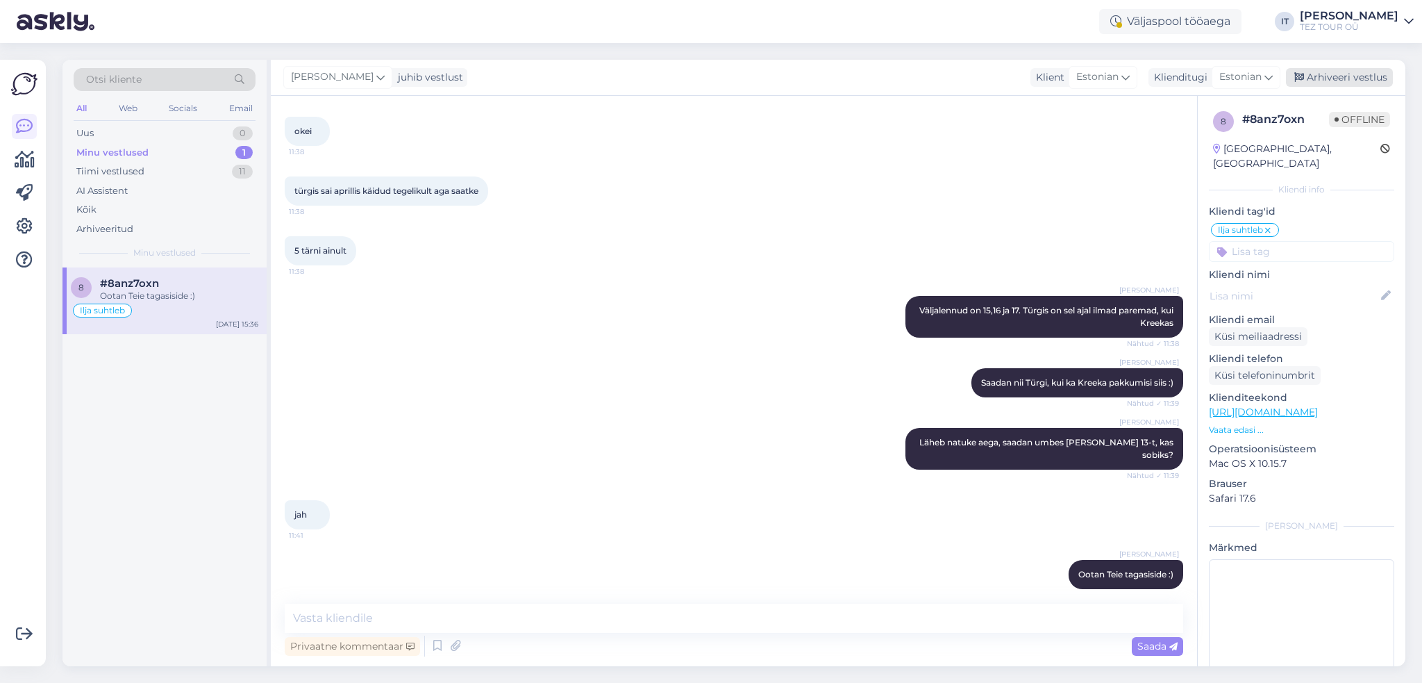 This screenshot has height=683, width=1422. What do you see at coordinates (1286, 119) in the screenshot?
I see `div: # 8anz7oxn` at bounding box center [1286, 119].